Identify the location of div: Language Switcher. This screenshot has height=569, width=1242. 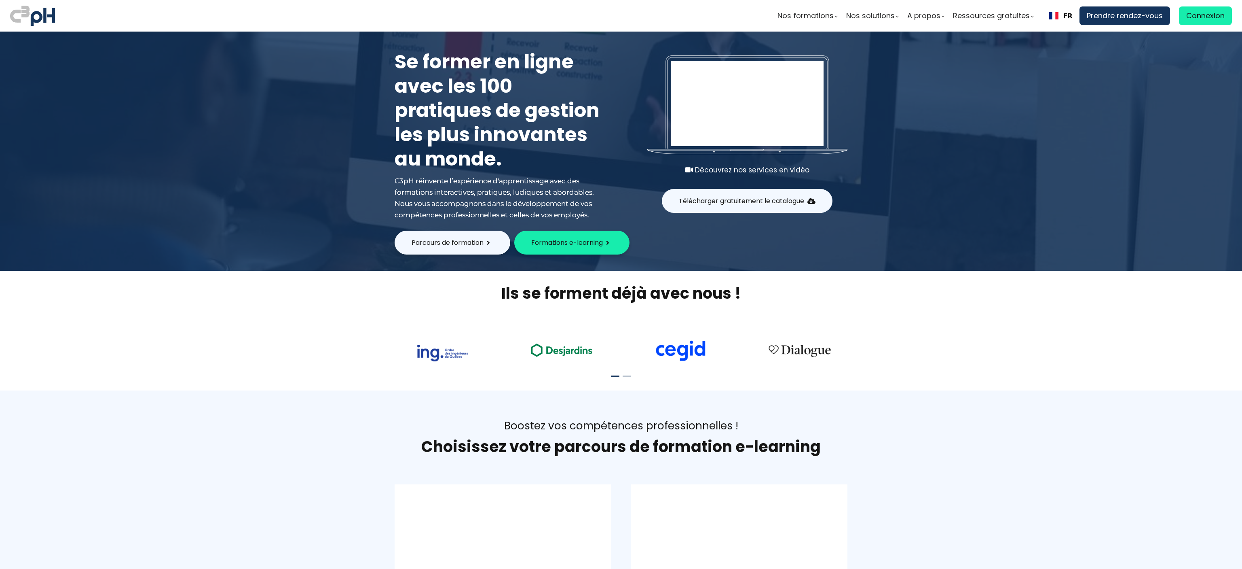
(1061, 16).